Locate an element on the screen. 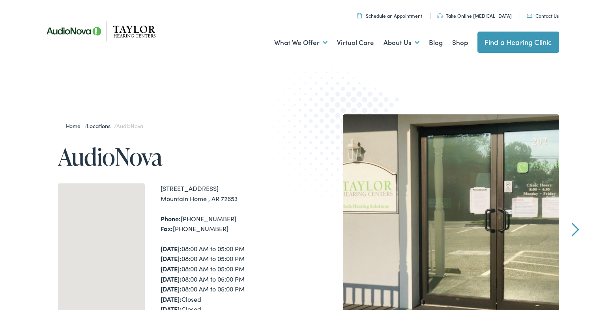 The width and height of the screenshot is (597, 310). h1: AudioNova is located at coordinates (178, 157).